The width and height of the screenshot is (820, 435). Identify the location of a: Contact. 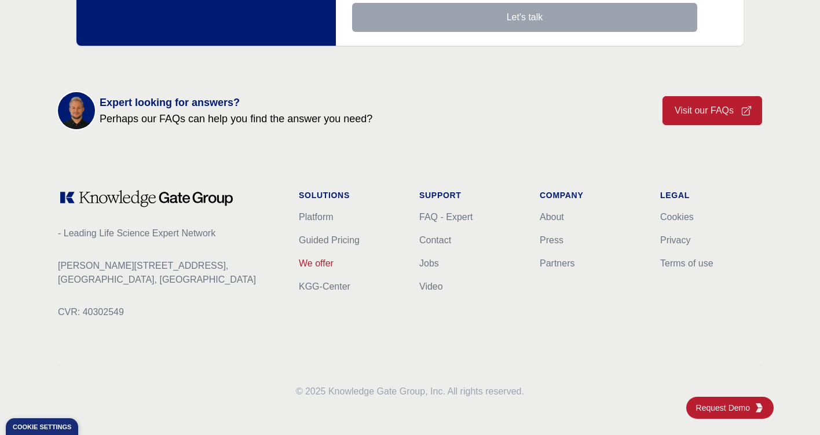
(435, 240).